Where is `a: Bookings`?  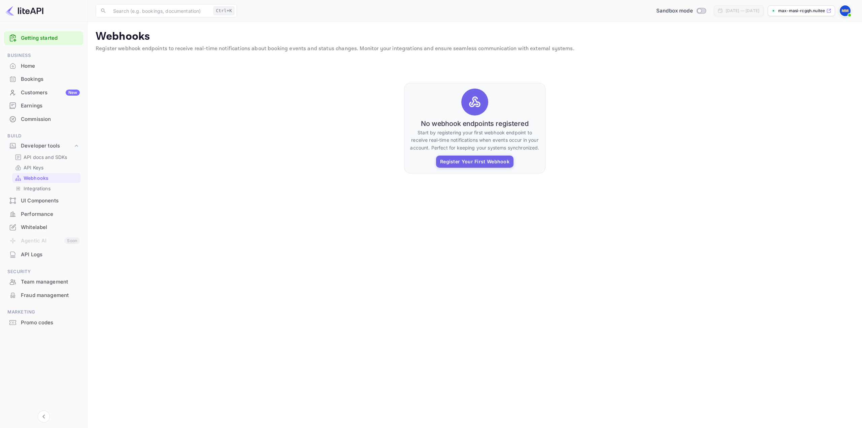 a: Bookings is located at coordinates (43, 79).